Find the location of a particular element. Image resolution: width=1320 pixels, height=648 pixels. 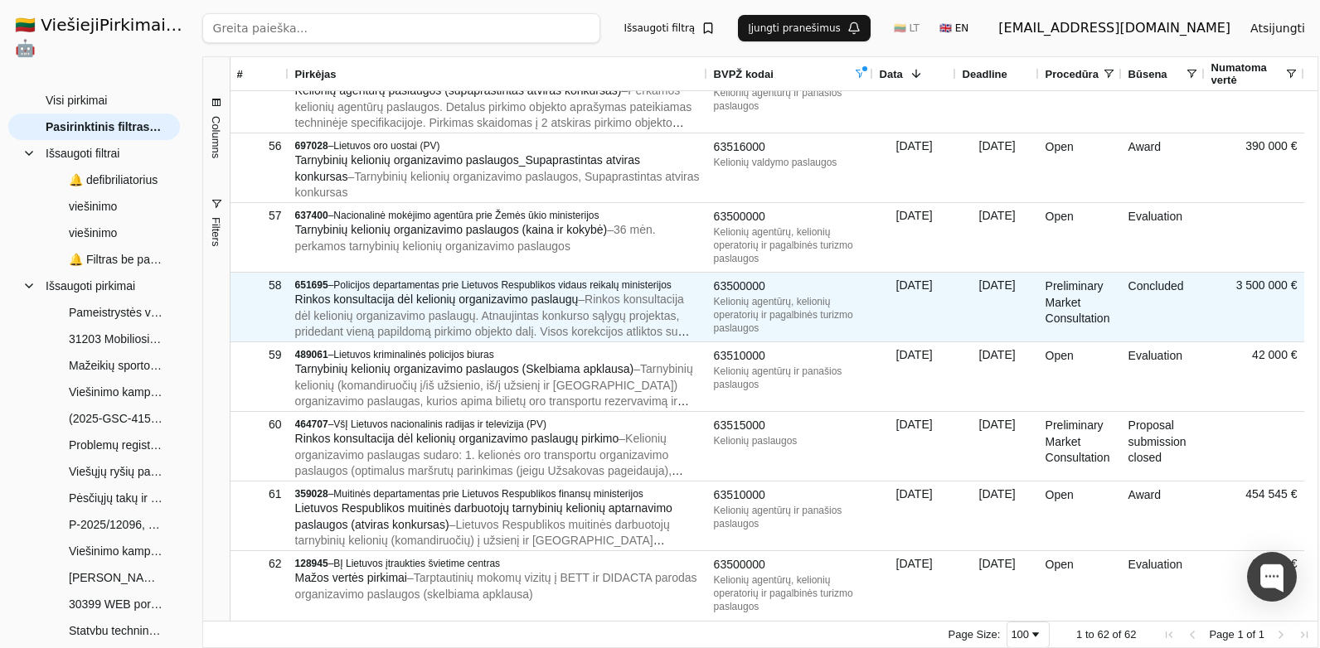

span: Columns is located at coordinates (216, 137).